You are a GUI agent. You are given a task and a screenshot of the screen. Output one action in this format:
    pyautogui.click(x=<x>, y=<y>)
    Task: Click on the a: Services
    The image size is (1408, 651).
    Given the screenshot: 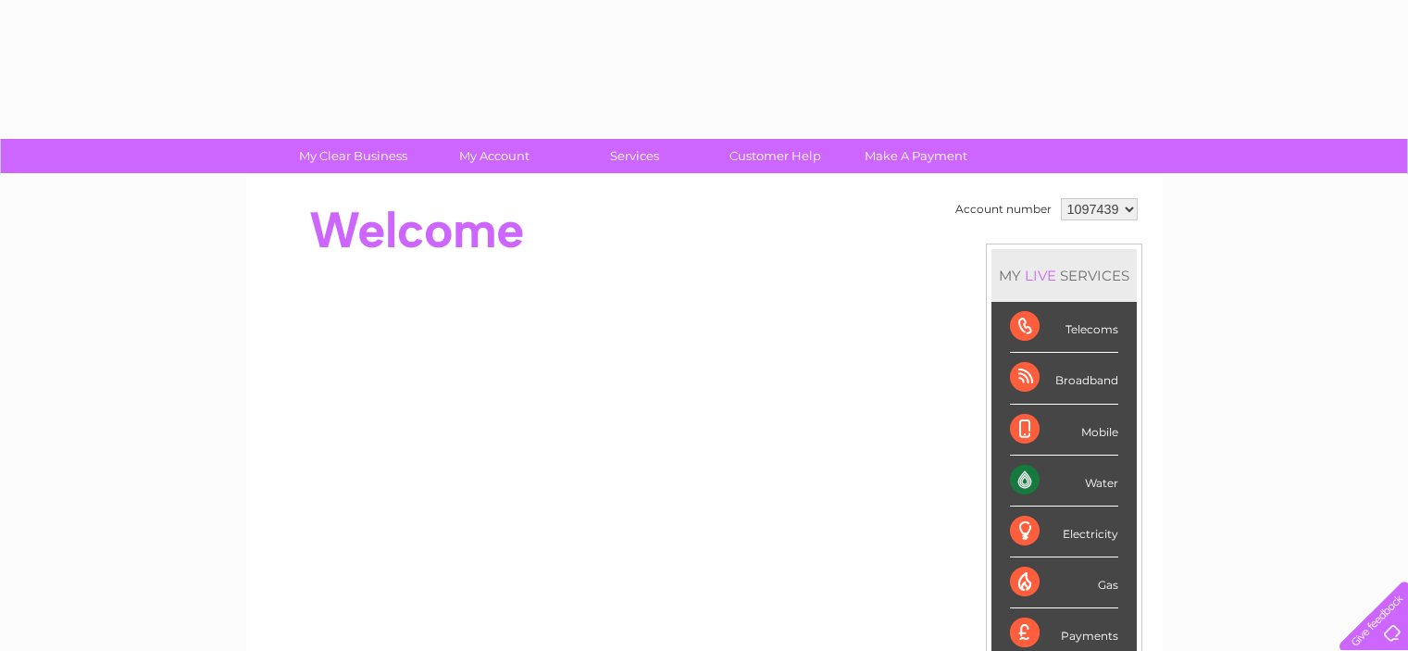 What is the action you would take?
    pyautogui.click(x=634, y=156)
    